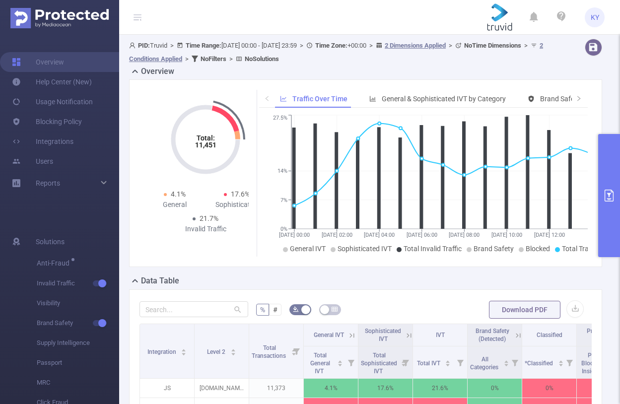 The image size is (620, 404). I want to click on p: 21.6%, so click(440, 388).